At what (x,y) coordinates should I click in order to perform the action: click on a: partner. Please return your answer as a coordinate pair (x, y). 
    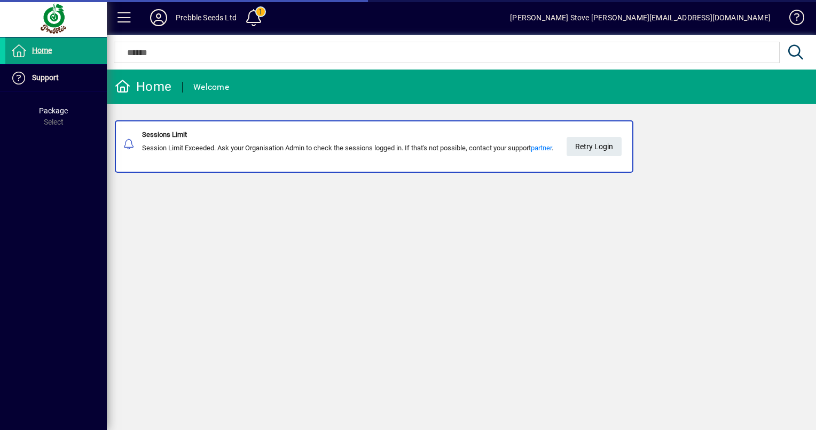
    Looking at the image, I should click on (541, 147).